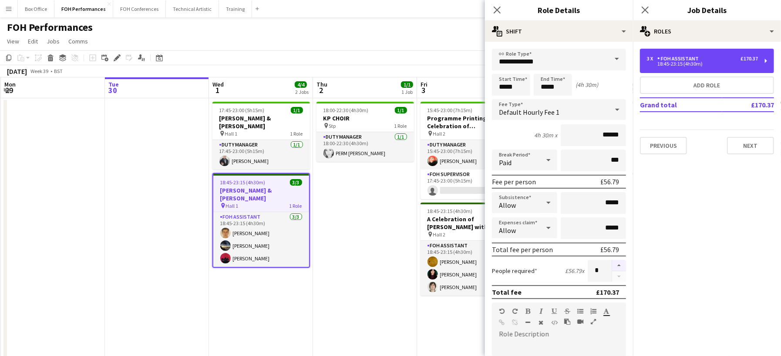 This screenshot has height=356, width=781. What do you see at coordinates (407, 92) in the screenshot?
I see `div: 1 Job` at bounding box center [407, 92].